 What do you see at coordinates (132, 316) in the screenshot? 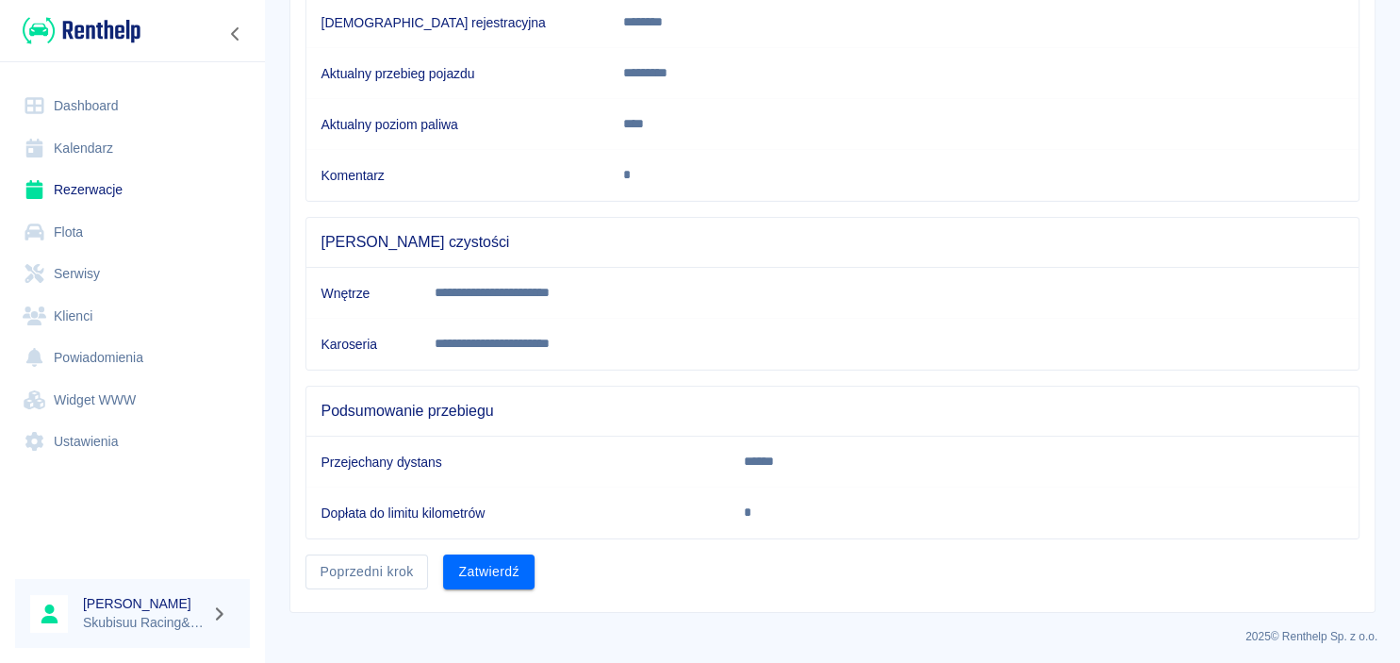
I see `a: Klienci` at bounding box center [132, 316].